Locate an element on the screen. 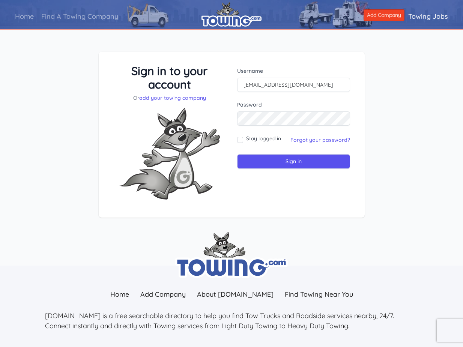 Image resolution: width=463 pixels, height=347 pixels. p: Or is located at coordinates (169, 98).